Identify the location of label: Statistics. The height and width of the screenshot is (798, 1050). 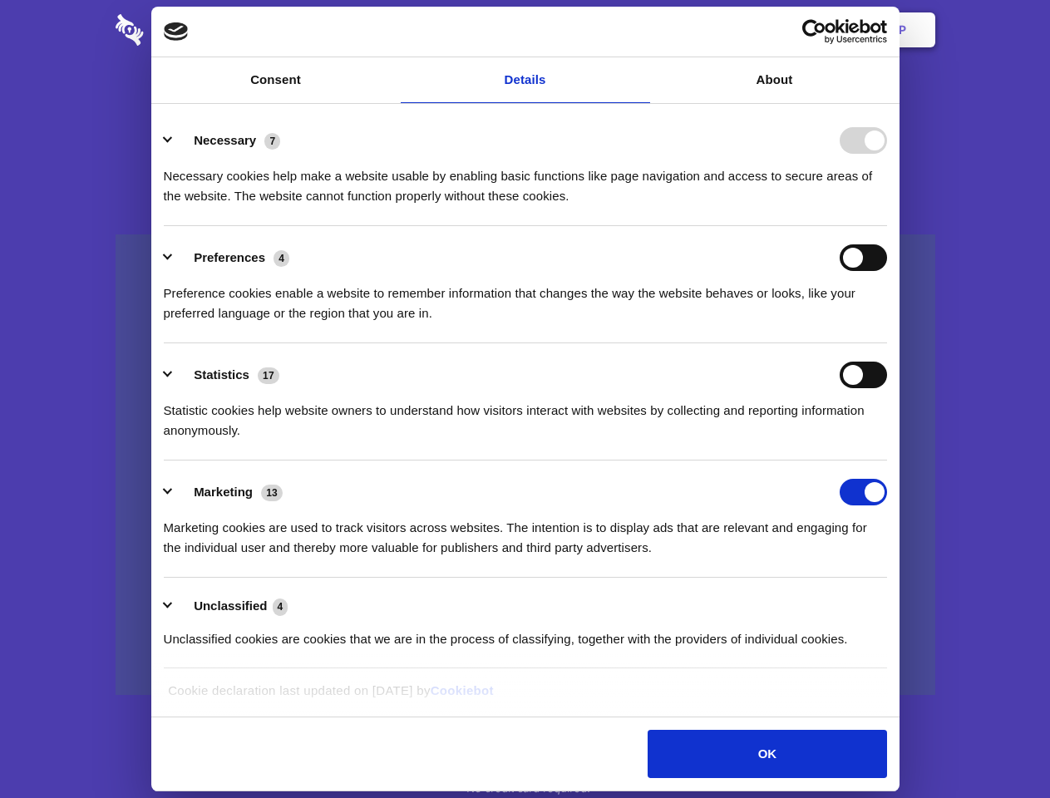
(221, 374).